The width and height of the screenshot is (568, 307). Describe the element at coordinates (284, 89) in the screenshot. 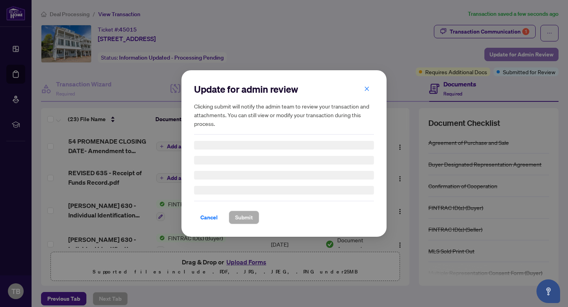

I see `h2: Update for admin review` at that location.